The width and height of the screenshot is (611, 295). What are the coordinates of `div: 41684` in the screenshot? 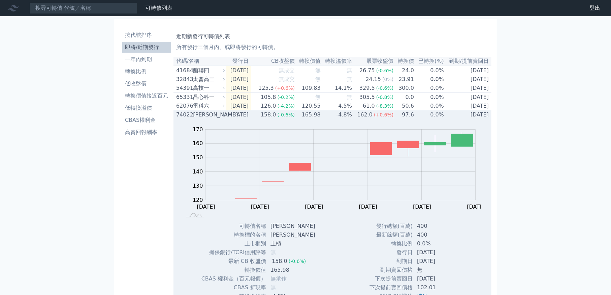 It's located at (184, 70).